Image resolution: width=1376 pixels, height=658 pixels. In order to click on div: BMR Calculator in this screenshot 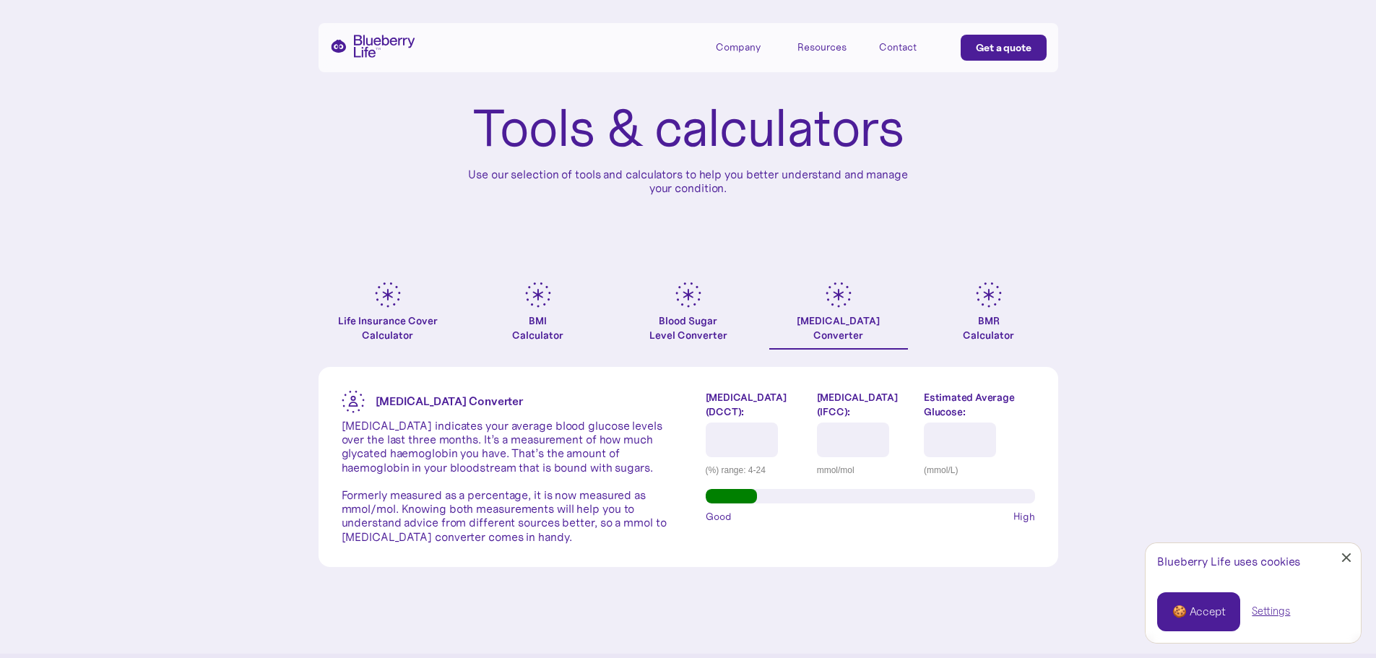, I will do `click(988, 328)`.